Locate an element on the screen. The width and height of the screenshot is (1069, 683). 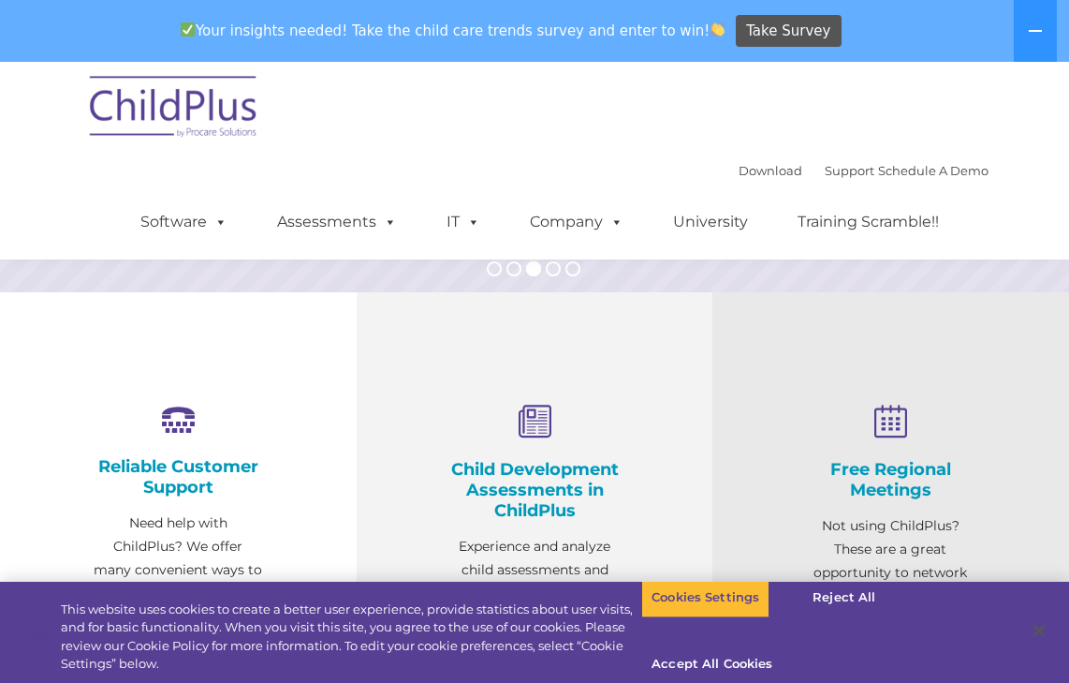
a: Software is located at coordinates (184, 222).